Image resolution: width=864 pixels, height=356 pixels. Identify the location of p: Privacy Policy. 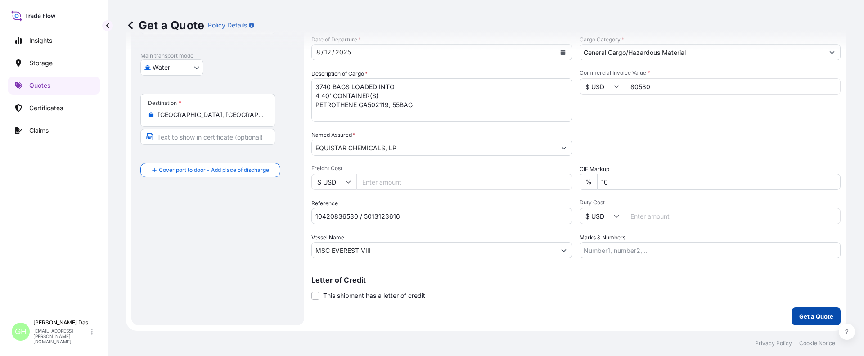
(774, 343).